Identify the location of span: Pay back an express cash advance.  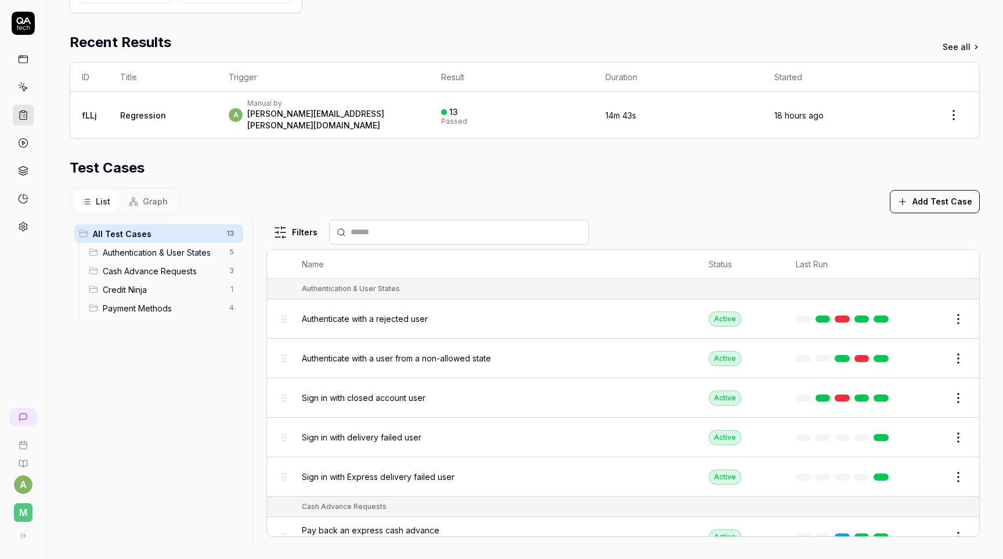
(370, 529).